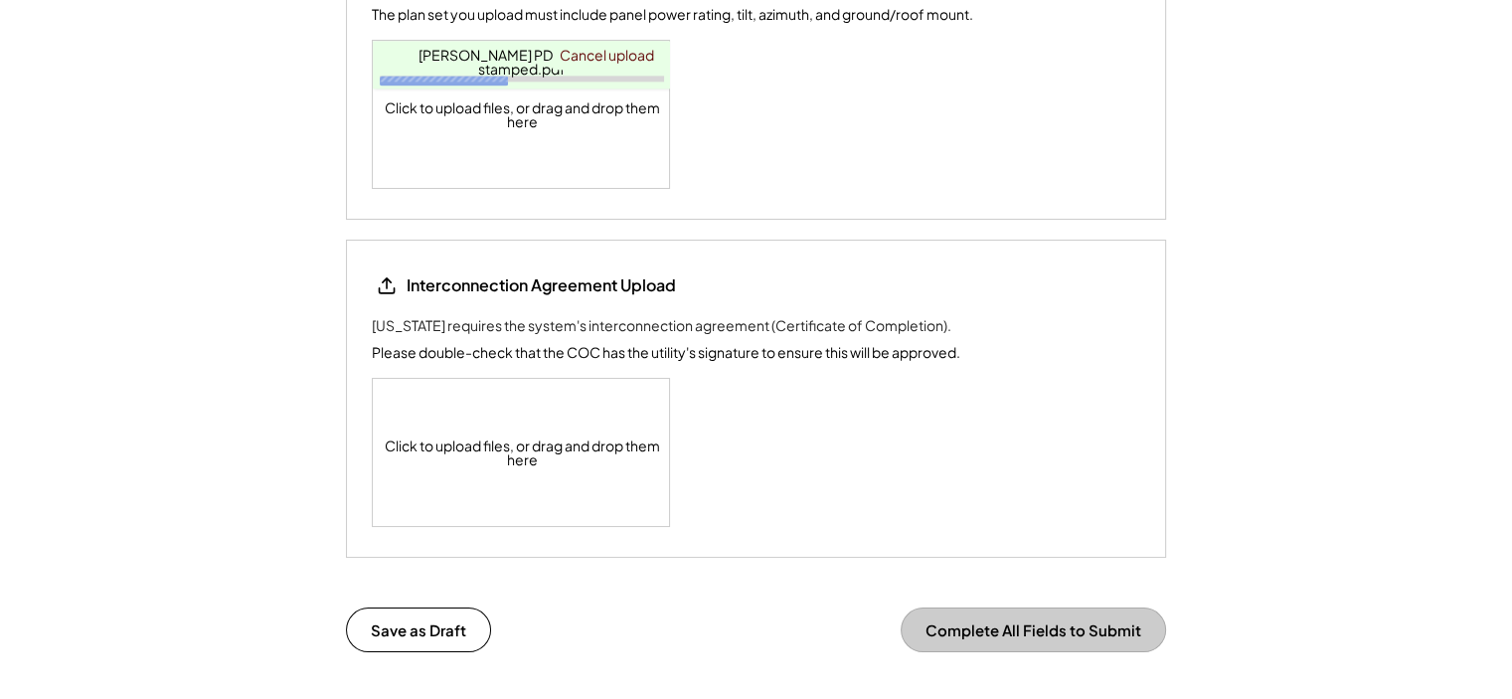 Image resolution: width=1512 pixels, height=699 pixels. Describe the element at coordinates (672, 15) in the screenshot. I see `div: The plan set you upload must include panel power rating, tilt, azimuth, and ground/roof mount.` at that location.